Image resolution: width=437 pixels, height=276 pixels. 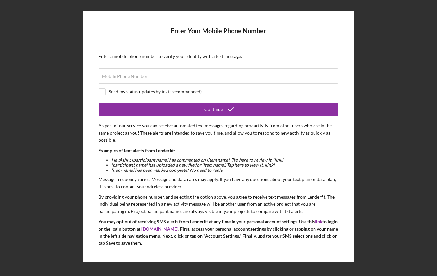 I want to click on p: Examples of text alerts from Lenderfit:, so click(x=218, y=151).